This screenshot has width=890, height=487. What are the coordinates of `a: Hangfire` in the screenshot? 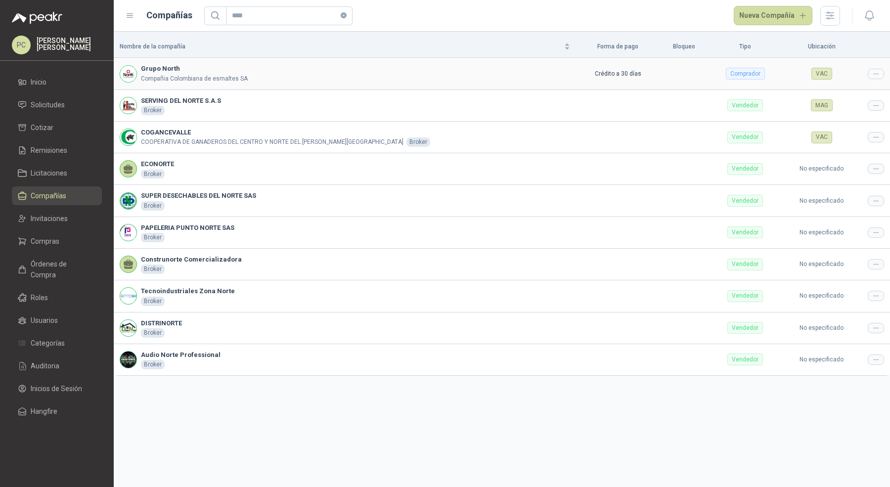 It's located at (57, 412).